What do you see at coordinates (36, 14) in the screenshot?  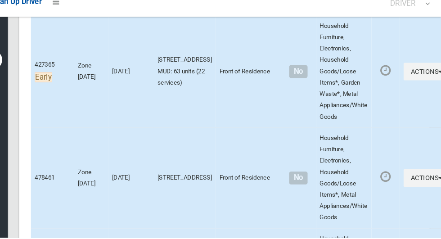 I see `a: Clean Up Driver` at bounding box center [36, 14].